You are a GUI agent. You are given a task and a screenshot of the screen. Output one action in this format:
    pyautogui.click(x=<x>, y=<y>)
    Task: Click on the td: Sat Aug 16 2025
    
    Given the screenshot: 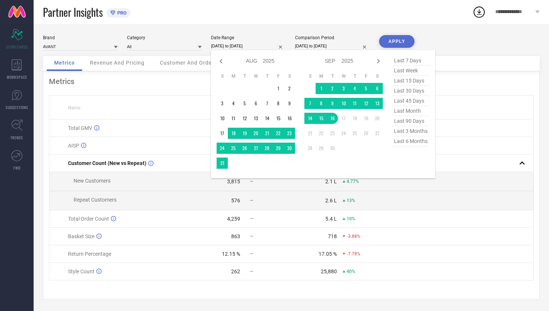 What is the action you would take?
    pyautogui.click(x=289, y=118)
    